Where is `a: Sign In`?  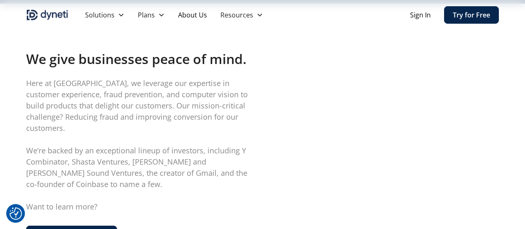 a: Sign In is located at coordinates (421, 15).